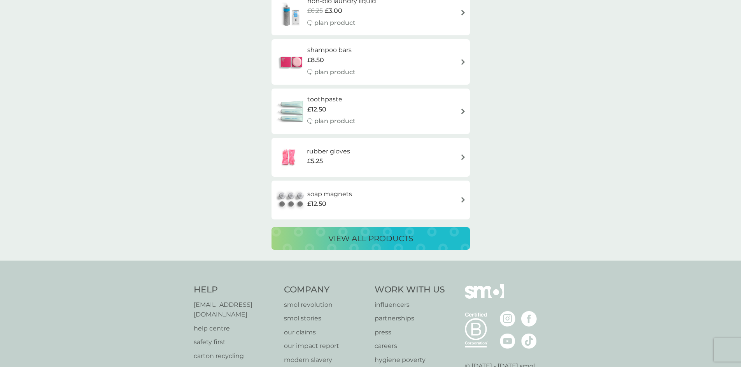  What do you see at coordinates (325, 290) in the screenshot?
I see `h4: Company` at bounding box center [325, 290].